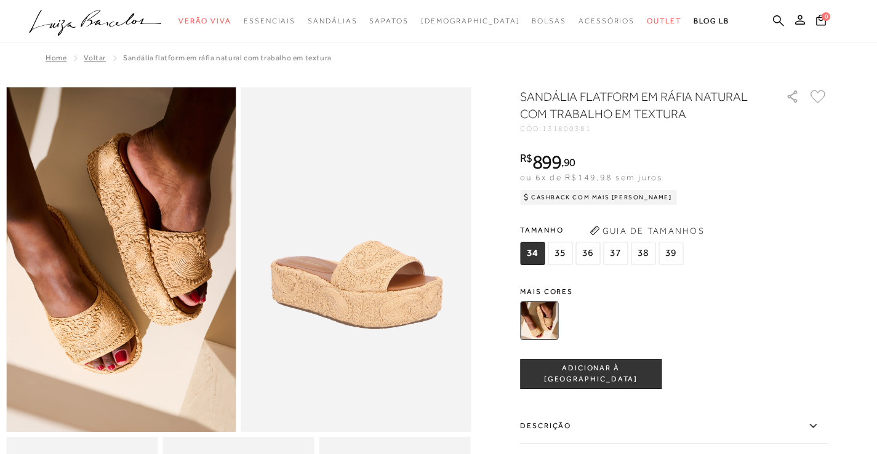 Image resolution: width=877 pixels, height=454 pixels. I want to click on button: Guia de Tamanhos, so click(647, 231).